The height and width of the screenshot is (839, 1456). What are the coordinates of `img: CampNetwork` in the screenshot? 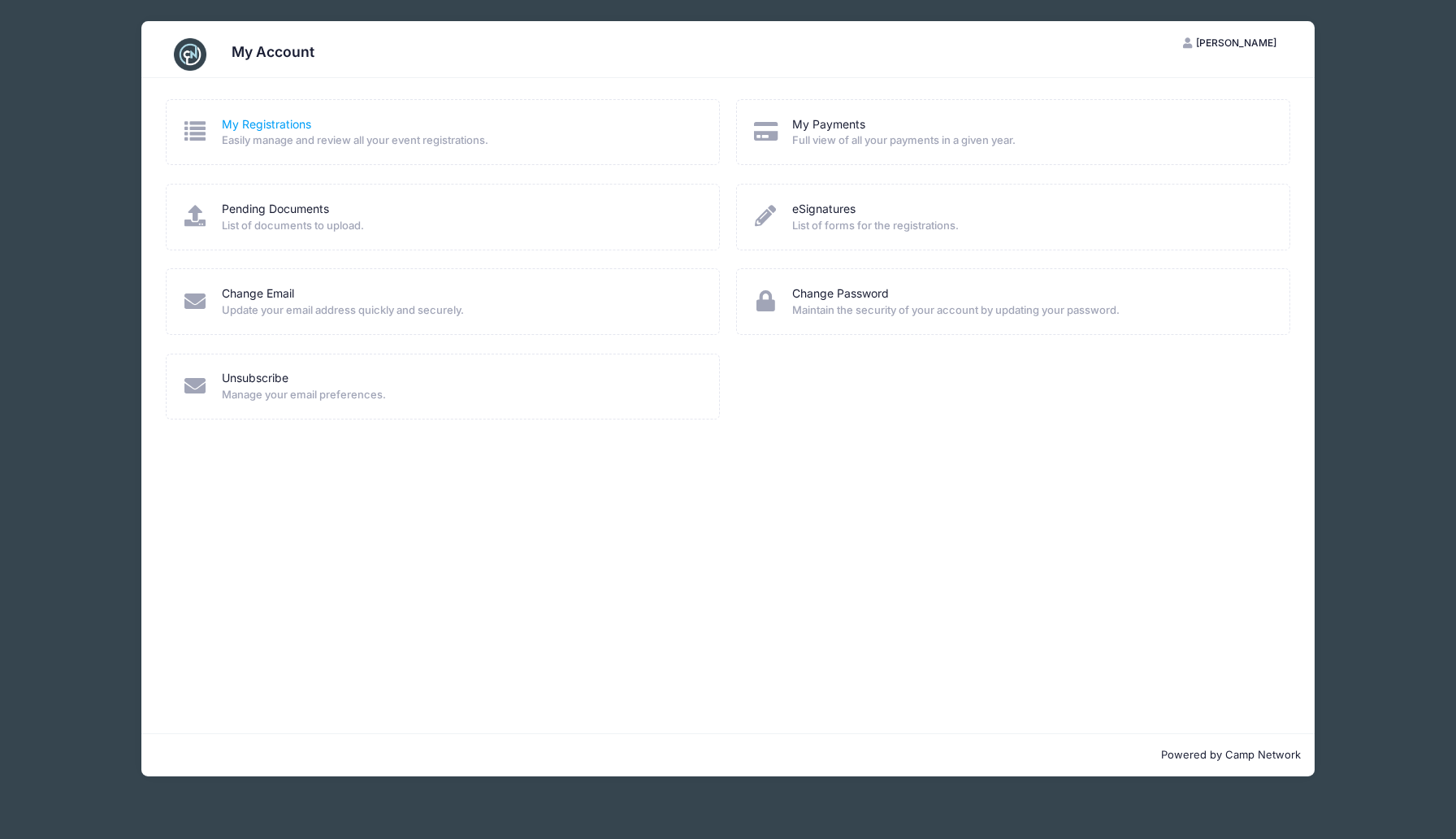 It's located at (190, 54).